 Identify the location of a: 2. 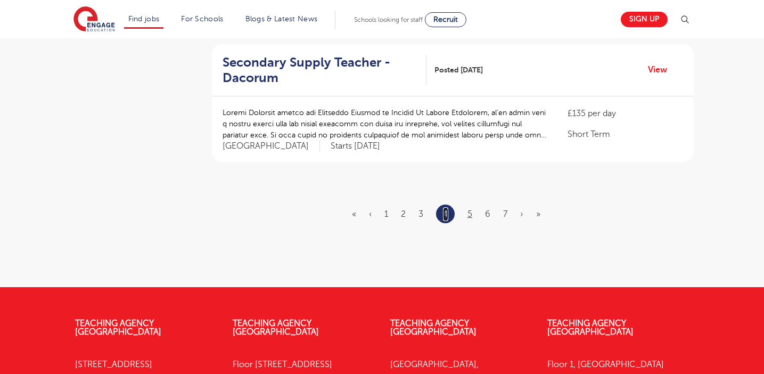
(403, 214).